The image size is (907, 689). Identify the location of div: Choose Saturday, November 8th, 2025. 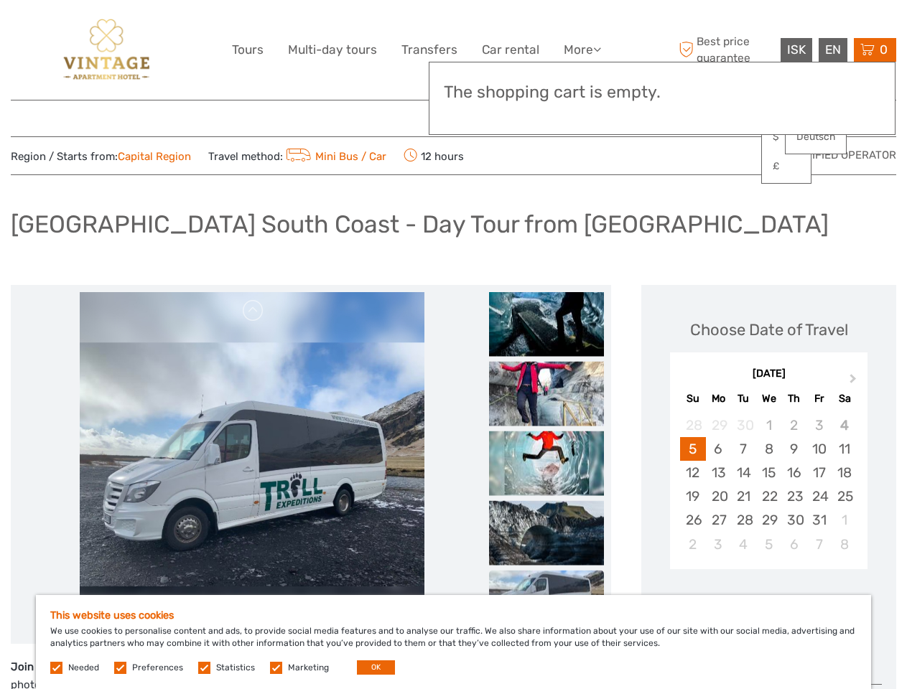
(844, 544).